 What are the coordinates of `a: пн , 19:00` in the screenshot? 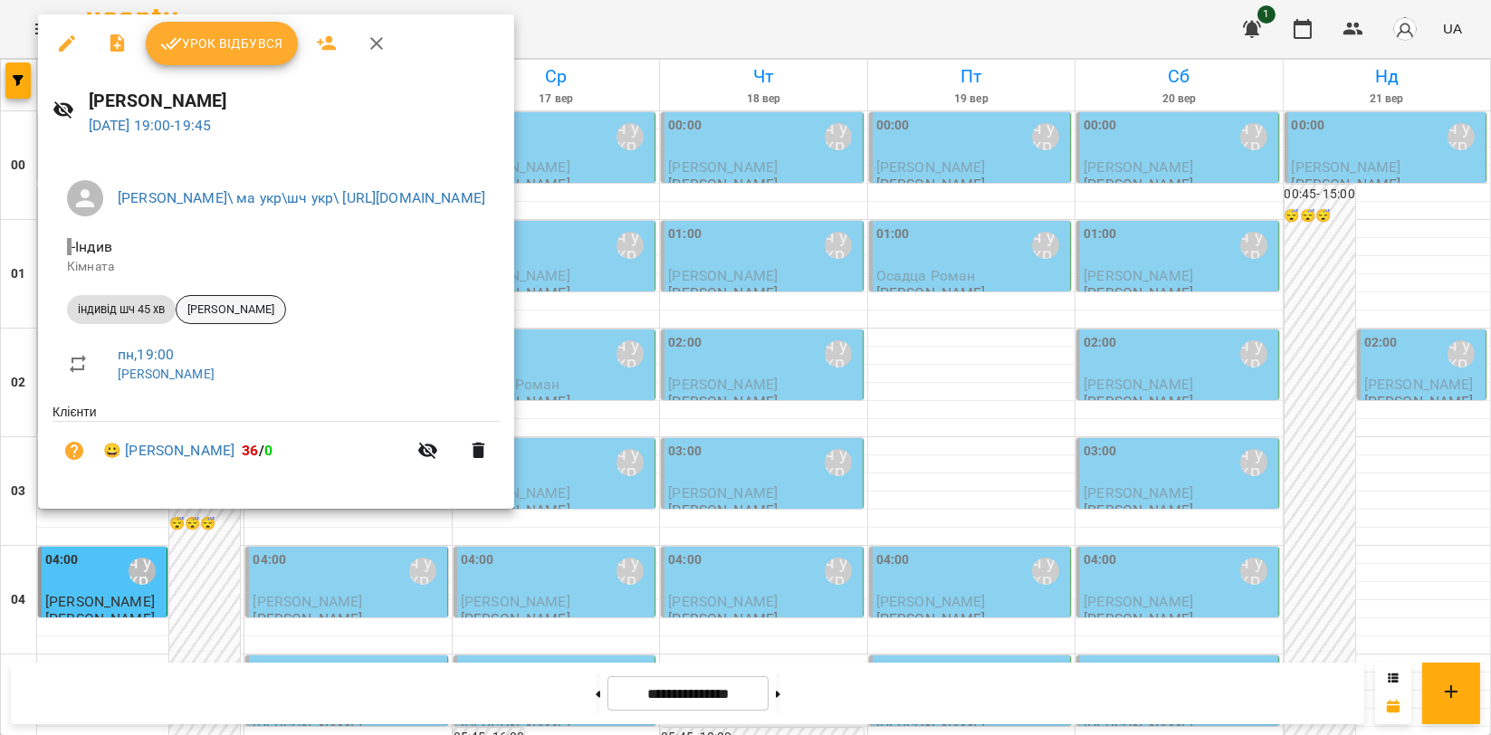 It's located at (146, 354).